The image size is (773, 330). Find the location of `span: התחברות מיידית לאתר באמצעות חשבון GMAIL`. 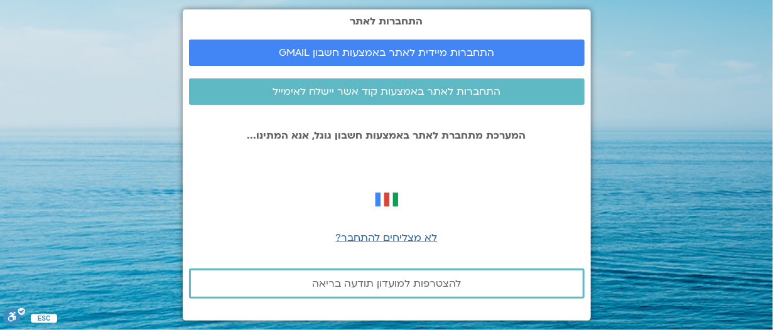

span: התחברות מיידית לאתר באמצעות חשבון GMAIL is located at coordinates (386, 53).